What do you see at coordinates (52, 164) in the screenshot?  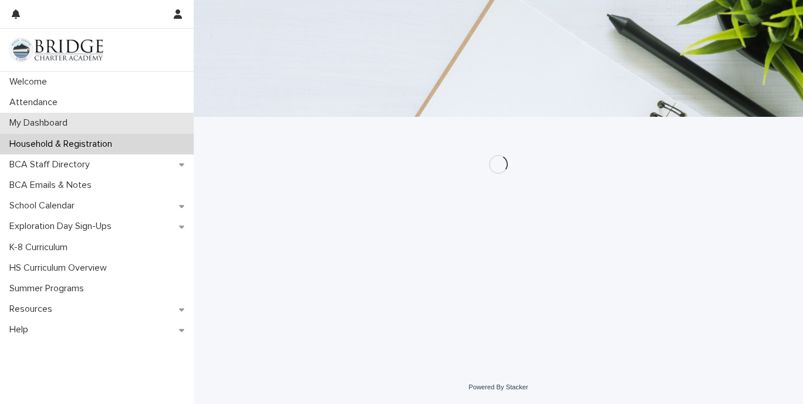 I see `p: BCA Staff Directory` at bounding box center [52, 164].